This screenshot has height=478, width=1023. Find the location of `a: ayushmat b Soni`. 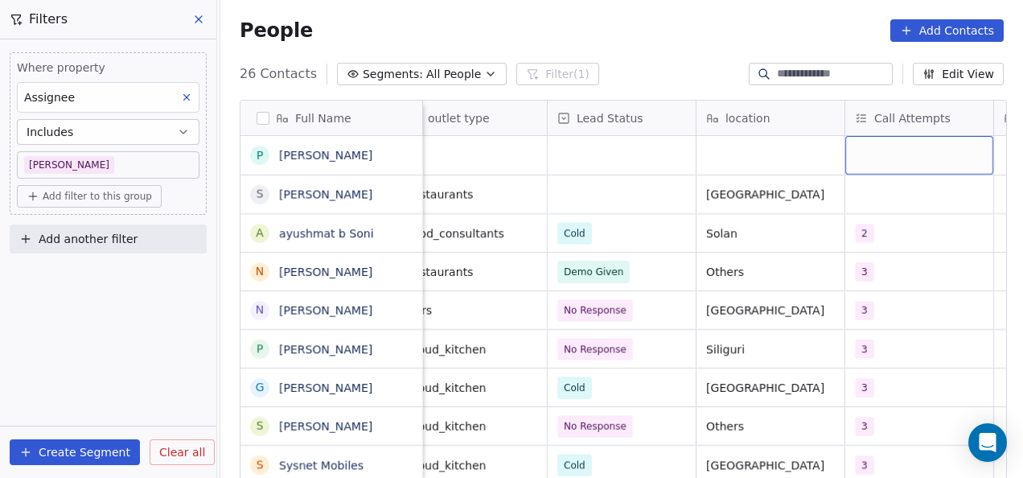

a: ayushmat b Soni is located at coordinates (326, 233).